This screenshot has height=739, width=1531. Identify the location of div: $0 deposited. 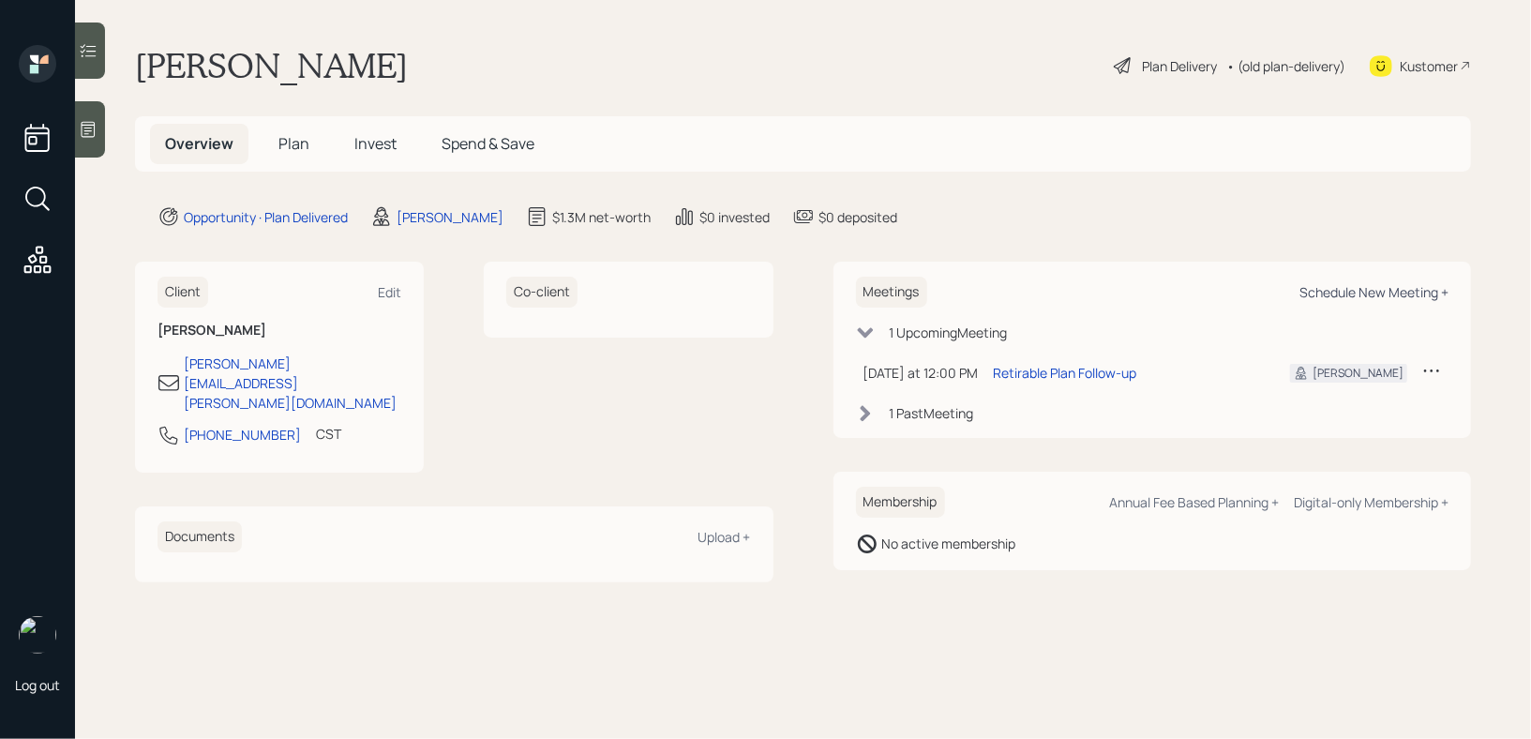
(858, 217).